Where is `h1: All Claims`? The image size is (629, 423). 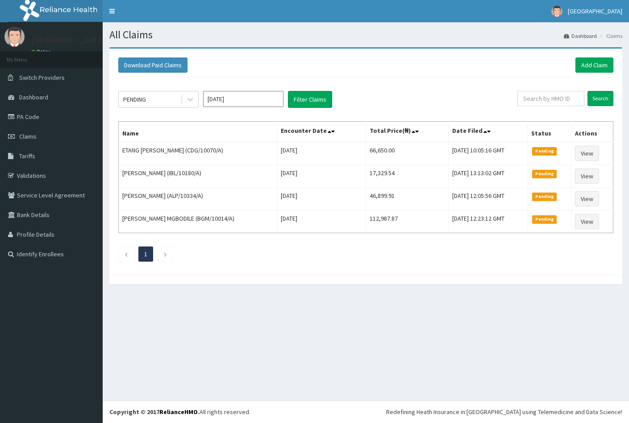
h1: All Claims is located at coordinates (365, 35).